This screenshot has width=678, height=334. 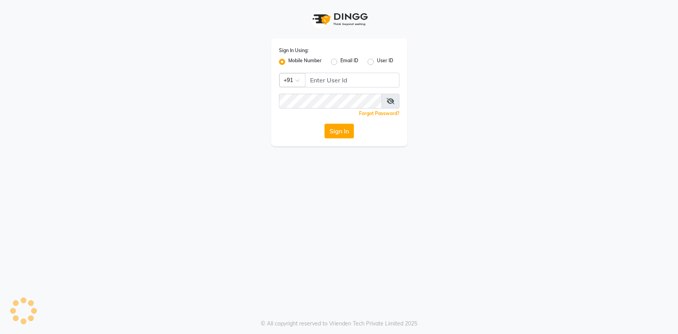 I want to click on button: Sign In, so click(x=339, y=131).